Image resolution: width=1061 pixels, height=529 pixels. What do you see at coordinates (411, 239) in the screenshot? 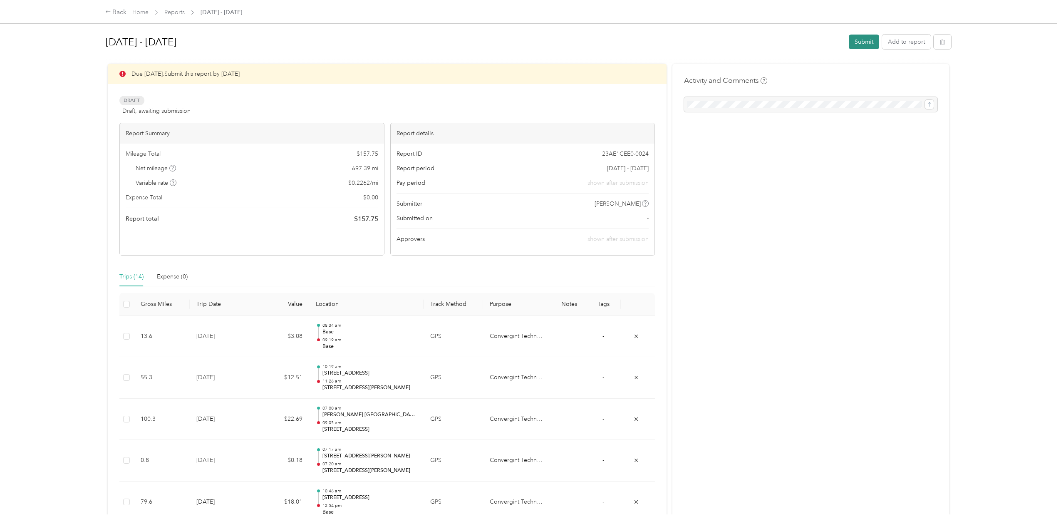
I see `span: Approvers` at bounding box center [411, 239].